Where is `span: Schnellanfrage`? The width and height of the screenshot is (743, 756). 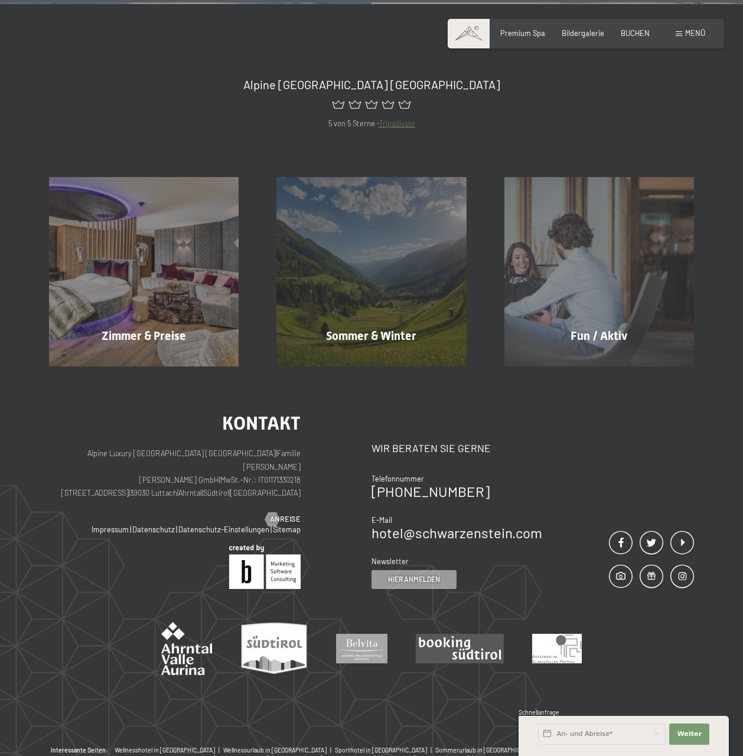 span: Schnellanfrage is located at coordinates (538, 713).